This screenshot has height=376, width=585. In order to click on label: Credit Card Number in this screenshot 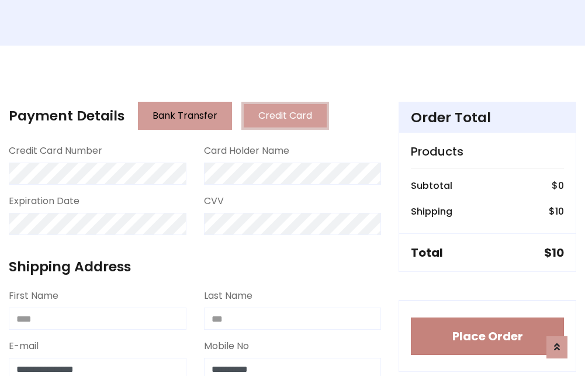, I will do `click(56, 151)`.